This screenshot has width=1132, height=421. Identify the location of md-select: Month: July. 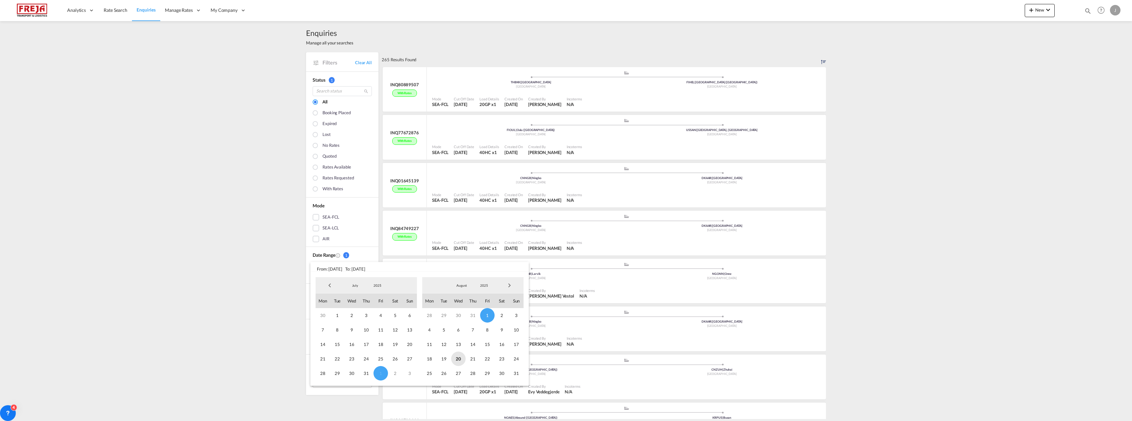
(355, 285).